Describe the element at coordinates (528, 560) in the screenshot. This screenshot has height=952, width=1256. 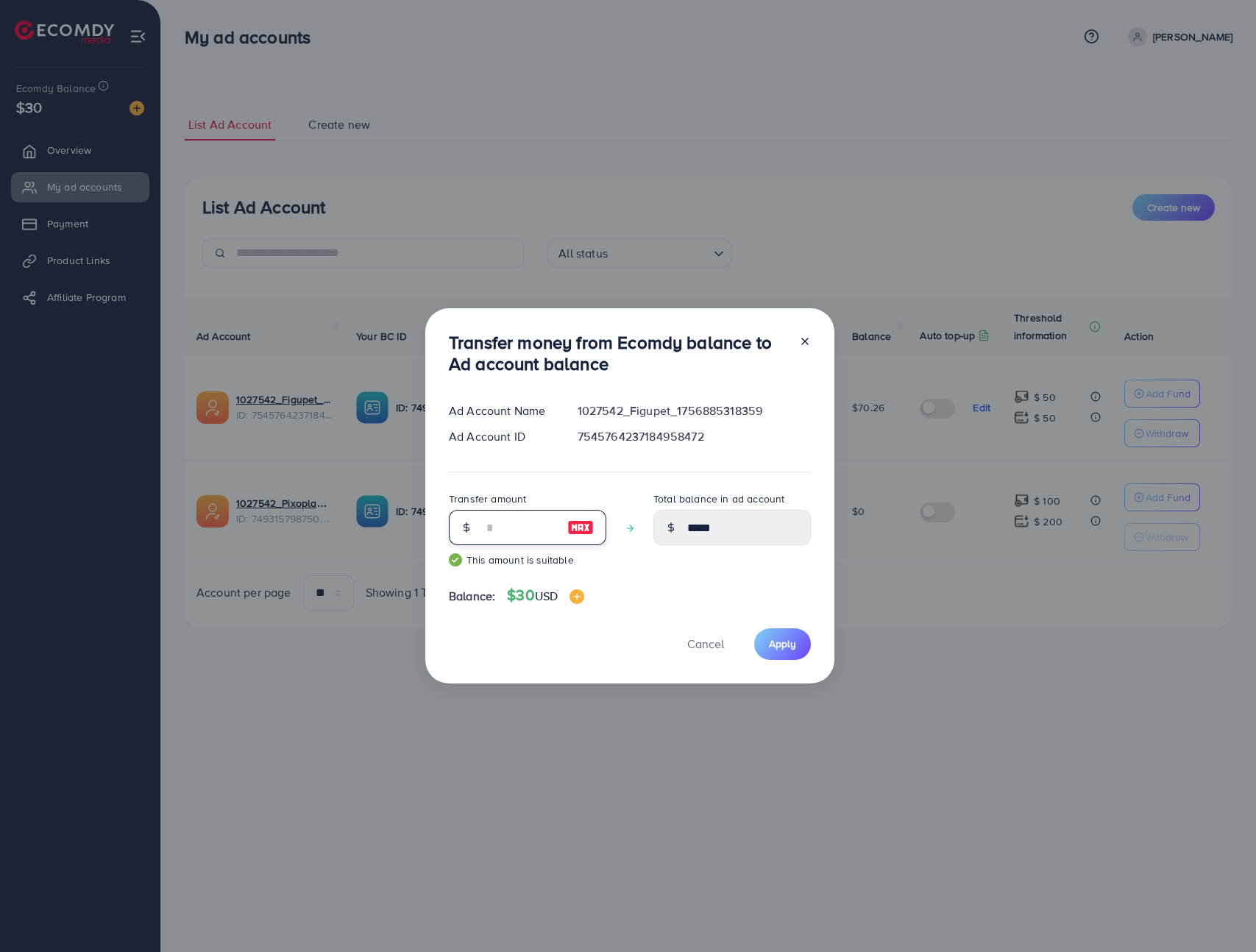
I see `small: This amount is suitable` at that location.